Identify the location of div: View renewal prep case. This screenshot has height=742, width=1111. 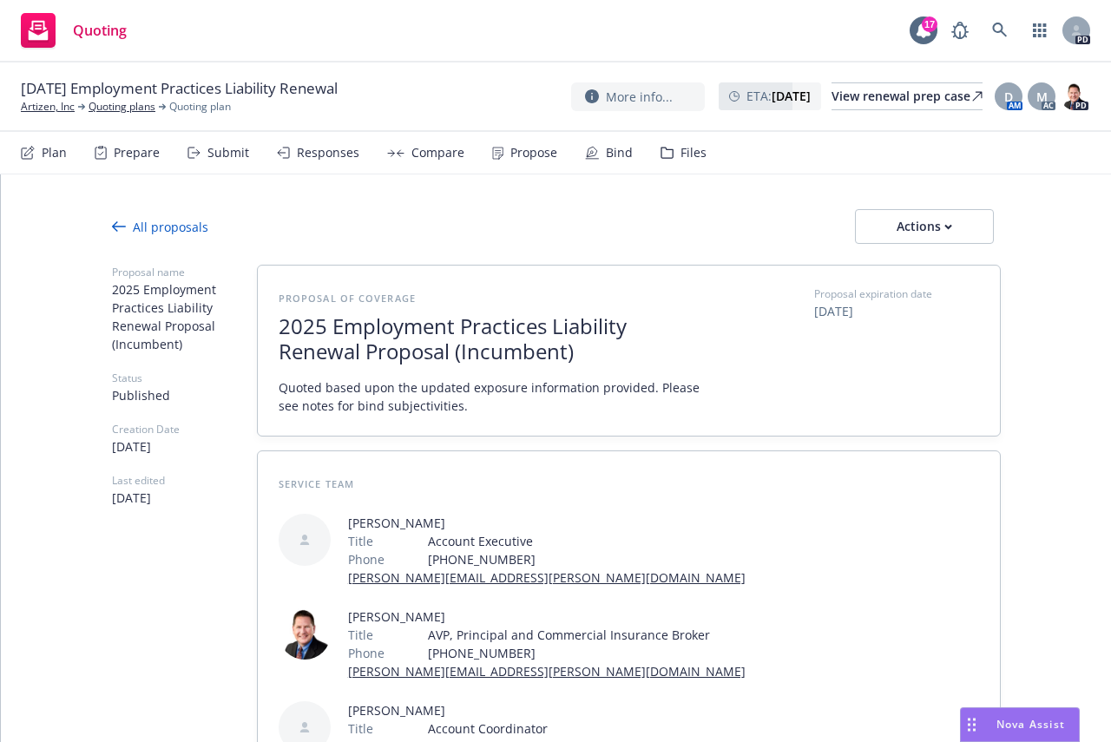
(907, 96).